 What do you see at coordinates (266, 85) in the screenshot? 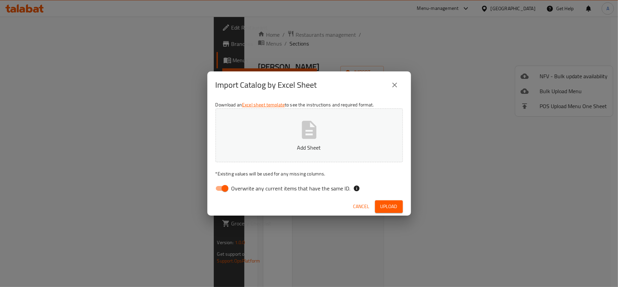
I see `h2: Import Catalog by Excel Sheet` at bounding box center [266, 85].